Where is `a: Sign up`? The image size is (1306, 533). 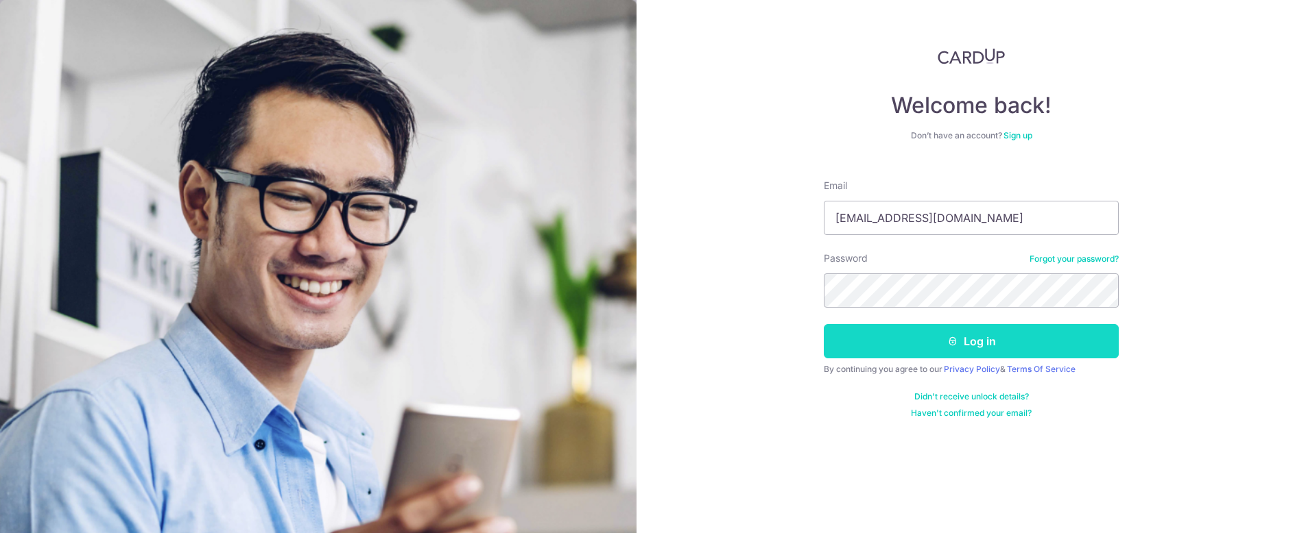 a: Sign up is located at coordinates (1018, 135).